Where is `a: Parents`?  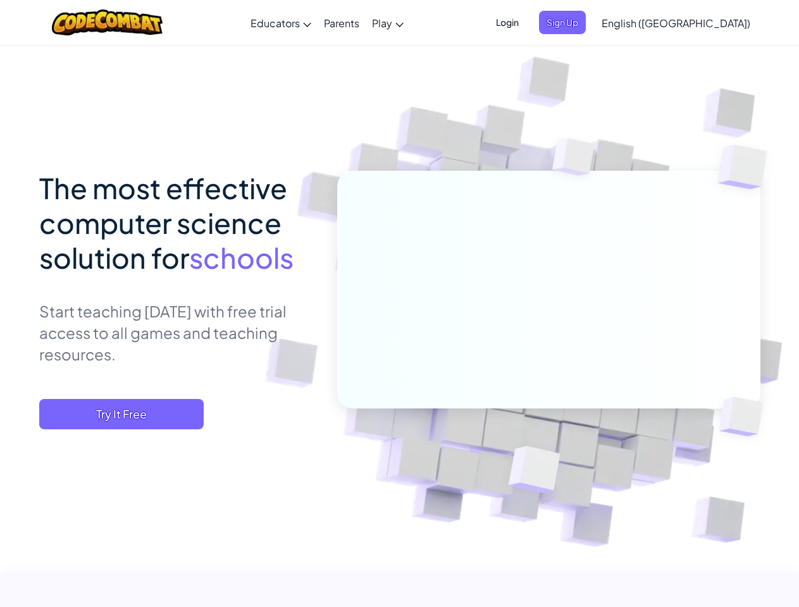
a: Parents is located at coordinates (342, 23).